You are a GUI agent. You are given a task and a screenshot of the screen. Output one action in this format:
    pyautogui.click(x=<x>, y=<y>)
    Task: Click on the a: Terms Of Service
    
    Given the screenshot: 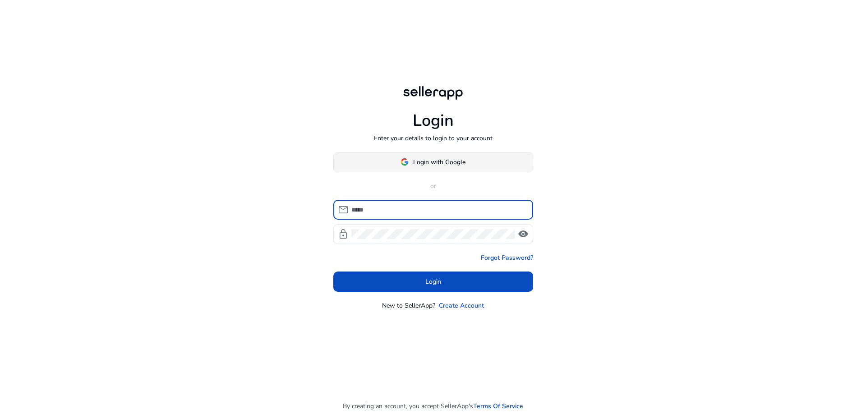 What is the action you would take?
    pyautogui.click(x=498, y=406)
    